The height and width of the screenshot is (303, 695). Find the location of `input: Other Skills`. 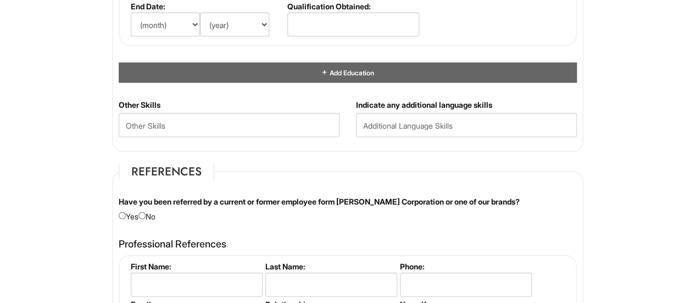

input: Other Skills is located at coordinates (229, 125).